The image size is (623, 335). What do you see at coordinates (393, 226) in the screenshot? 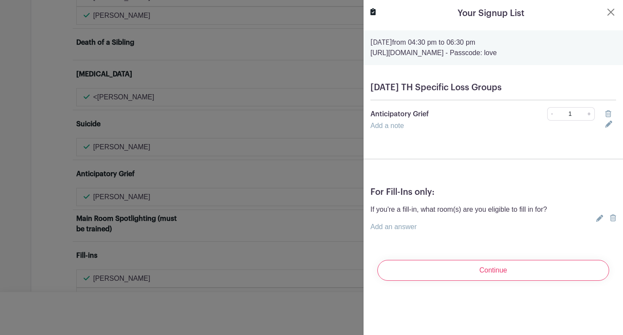
I see `a: Add an answer` at bounding box center [393, 226].